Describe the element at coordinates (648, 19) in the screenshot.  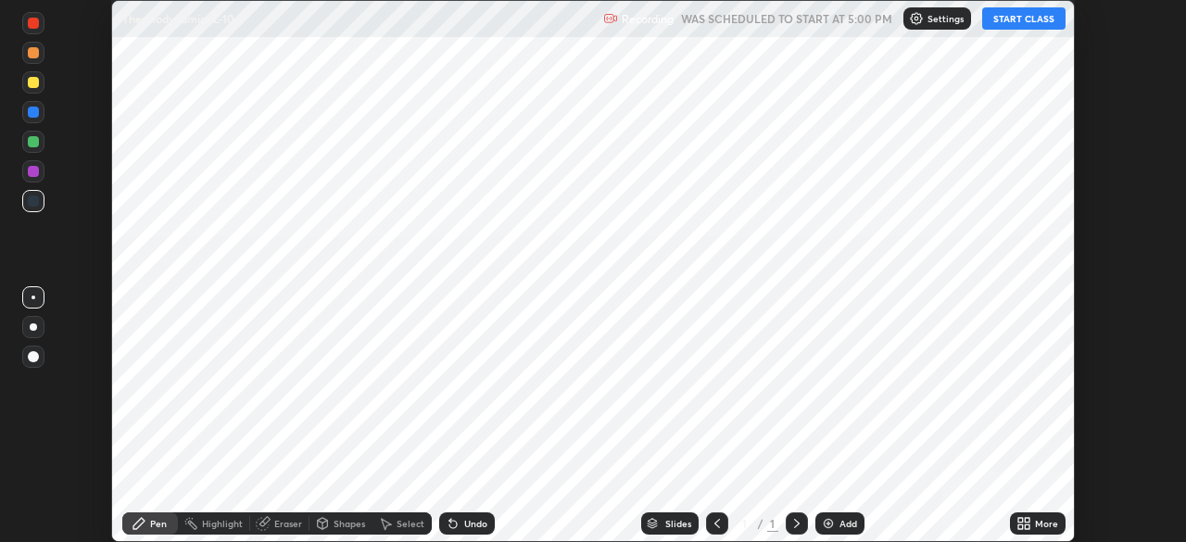
I see `p: Recording` at that location.